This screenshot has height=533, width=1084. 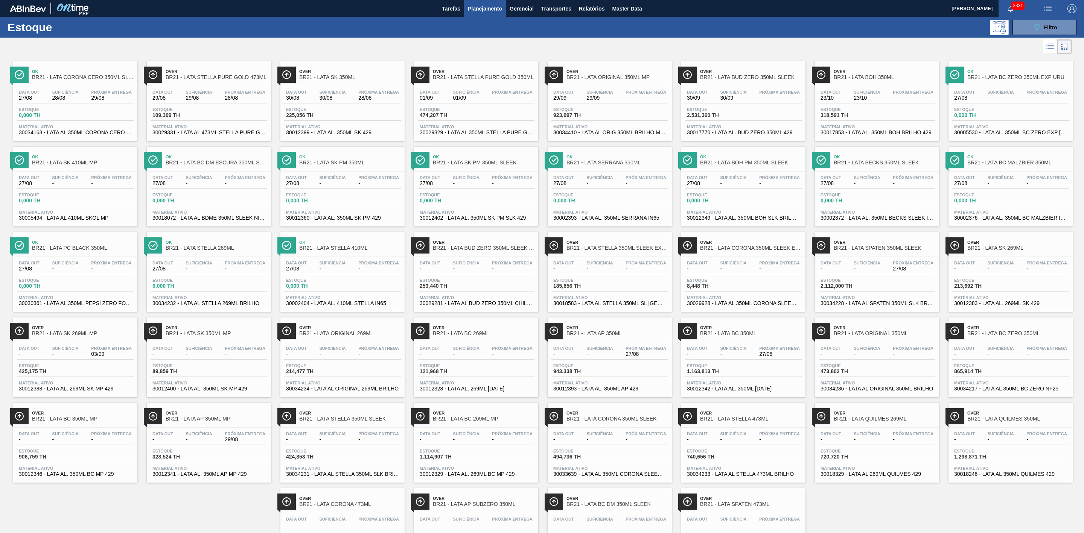 I want to click on span: 29/08, so click(x=111, y=98).